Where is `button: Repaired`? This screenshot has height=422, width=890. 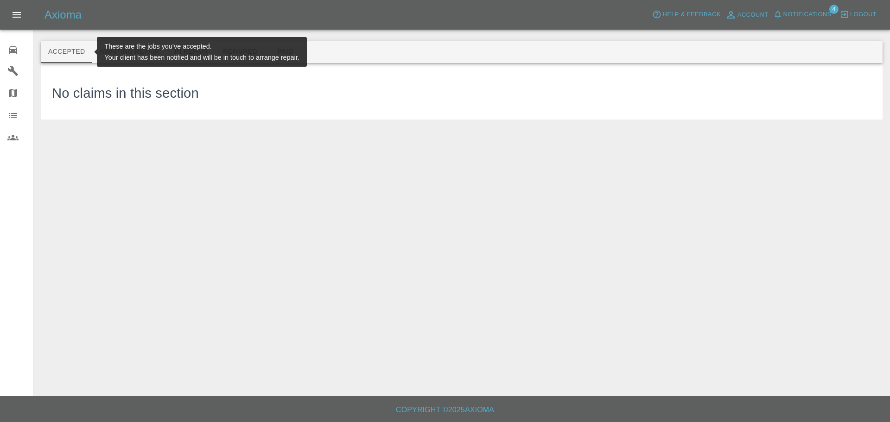 button: Repaired is located at coordinates (240, 52).